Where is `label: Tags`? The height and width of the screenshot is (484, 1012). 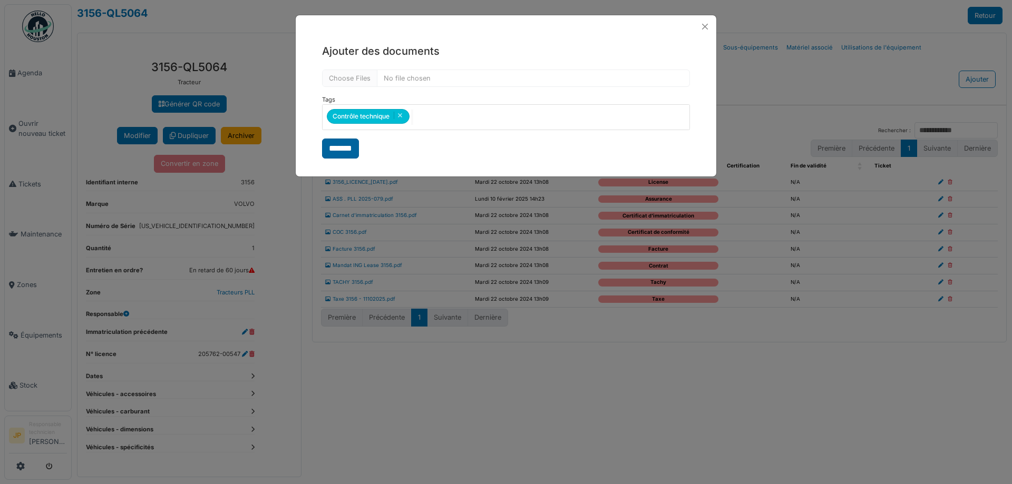
label: Tags is located at coordinates (328, 100).